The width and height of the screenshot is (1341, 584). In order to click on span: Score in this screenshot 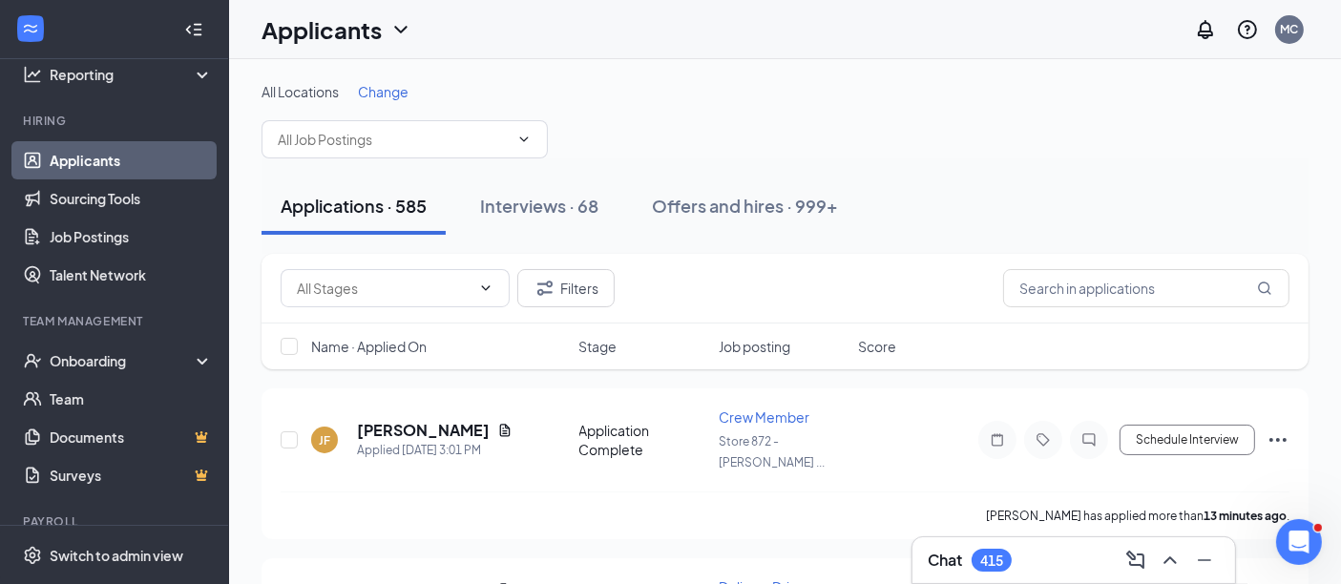, I will do `click(877, 346)`.